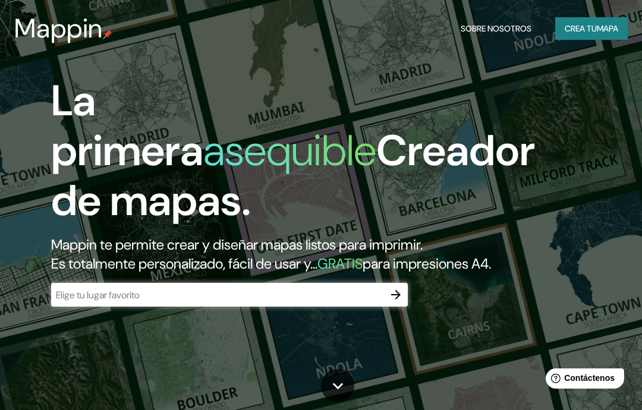 The image size is (642, 410). What do you see at coordinates (581, 29) in the screenshot?
I see `font: Crea tu` at bounding box center [581, 29].